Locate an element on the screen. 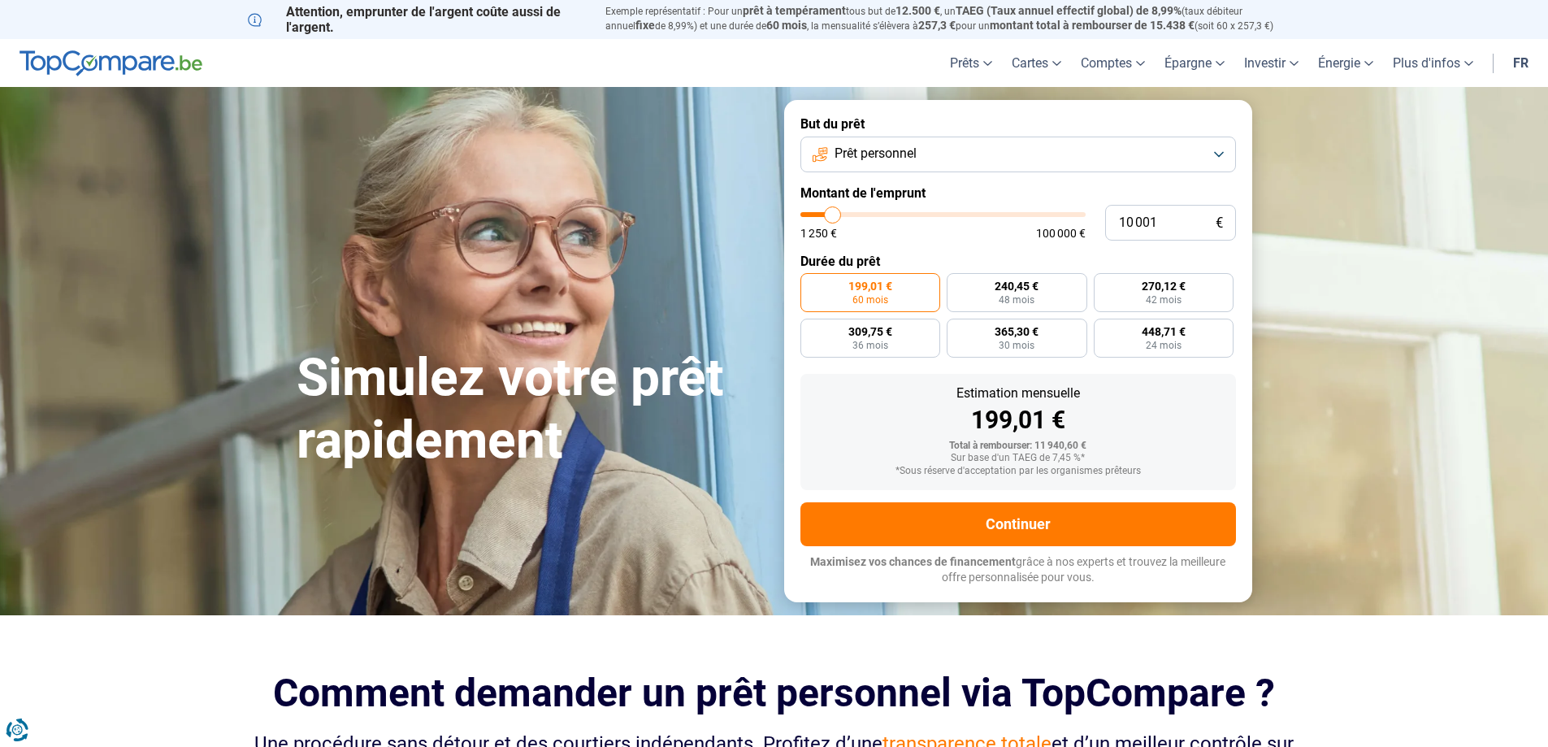 The height and width of the screenshot is (747, 1548). span: 309,75 € is located at coordinates (870, 332).